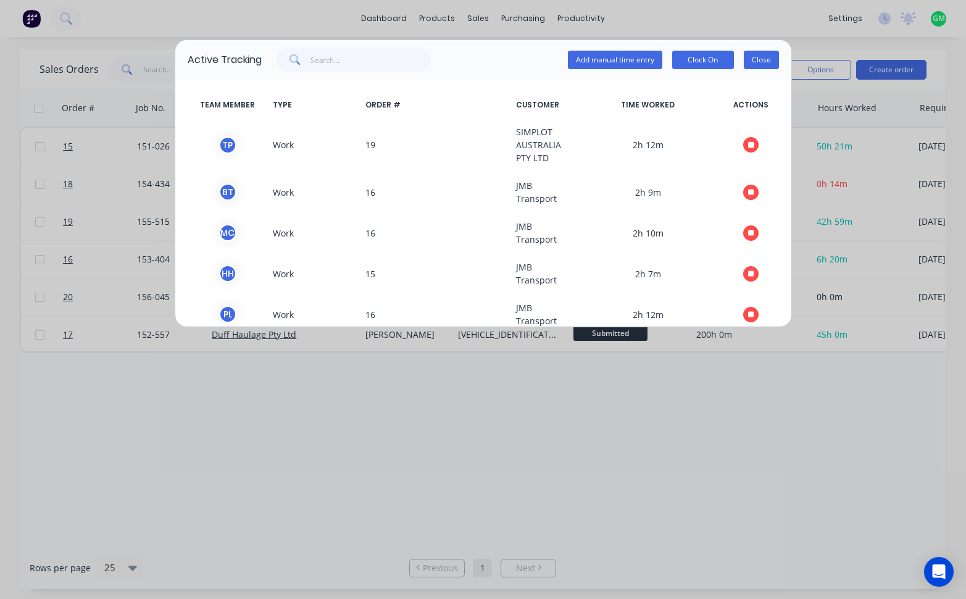 This screenshot has height=599, width=966. Describe the element at coordinates (228, 105) in the screenshot. I see `span: TEAM MEMBER` at that location.